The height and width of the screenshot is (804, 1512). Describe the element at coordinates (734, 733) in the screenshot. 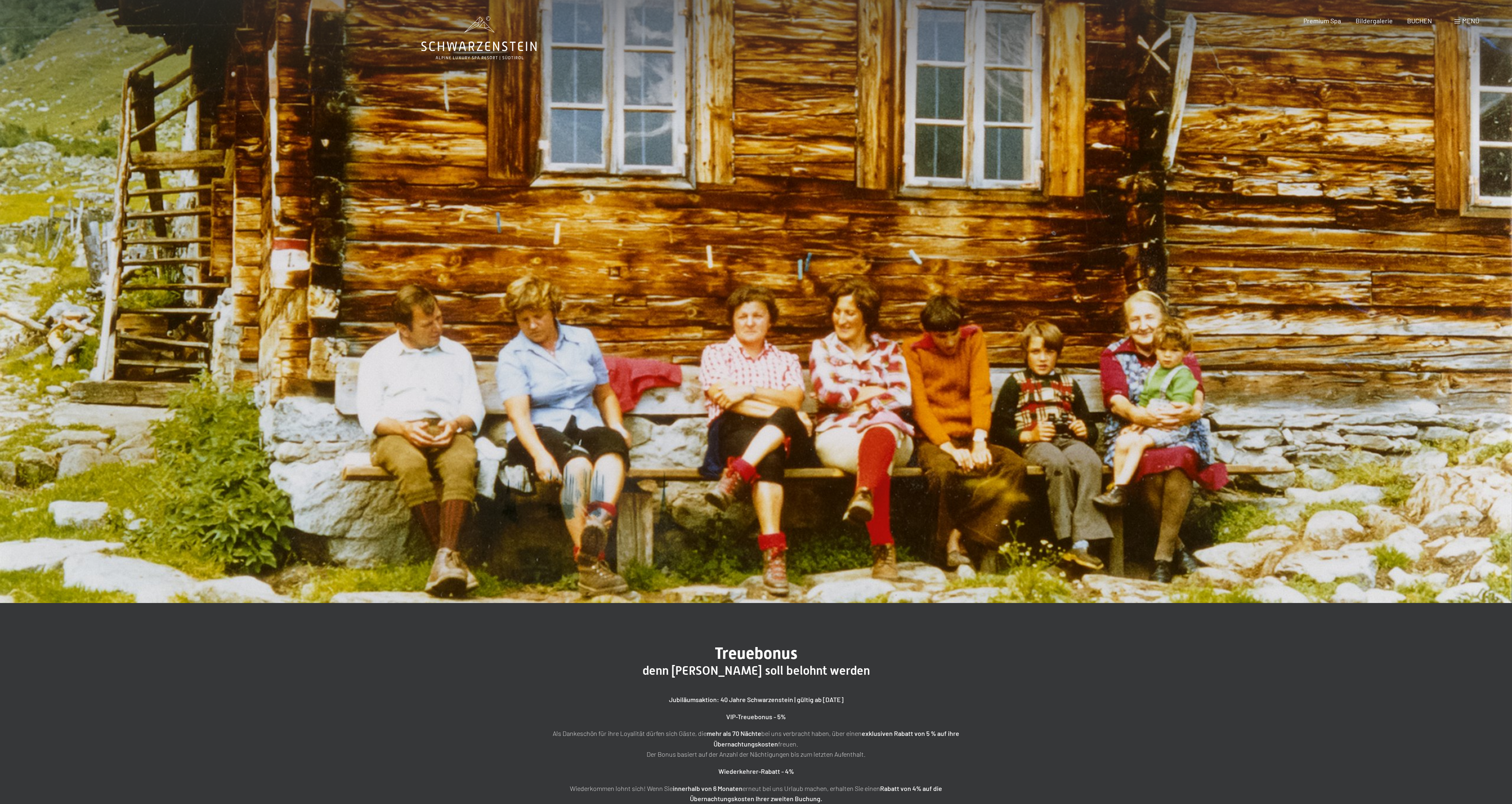

I see `strong: mehr als 70 Nächte` at that location.